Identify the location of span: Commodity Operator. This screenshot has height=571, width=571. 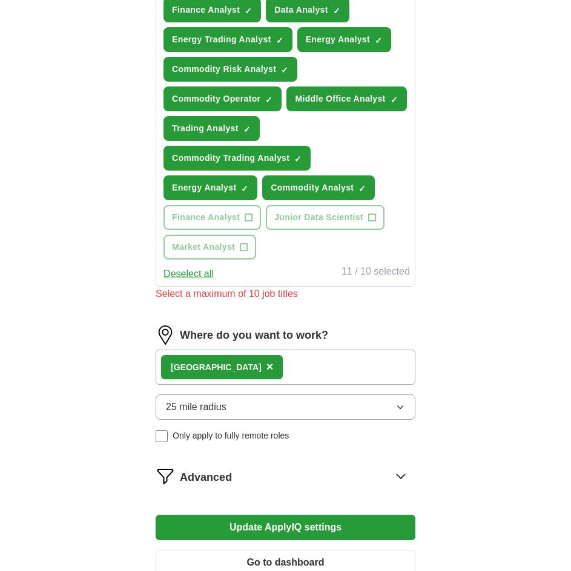
(216, 99).